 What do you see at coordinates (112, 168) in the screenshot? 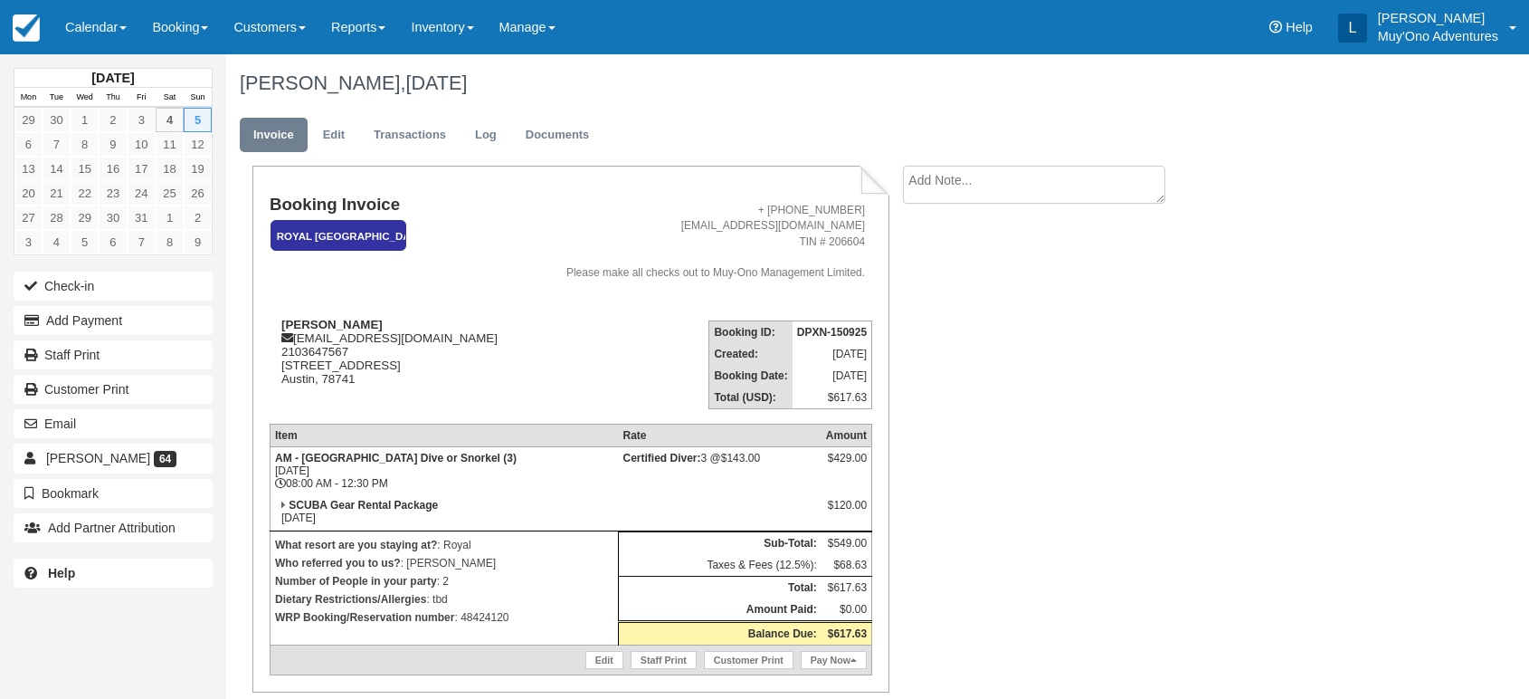
I see `a: 16` at bounding box center [112, 168].